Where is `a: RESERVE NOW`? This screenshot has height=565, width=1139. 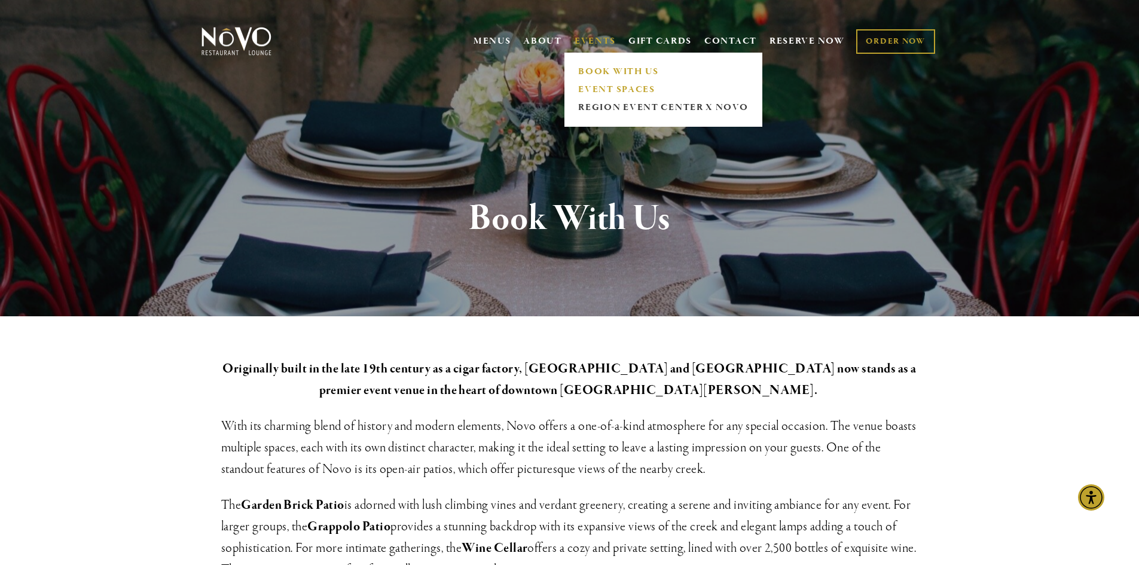 a: RESERVE NOW is located at coordinates (807, 41).